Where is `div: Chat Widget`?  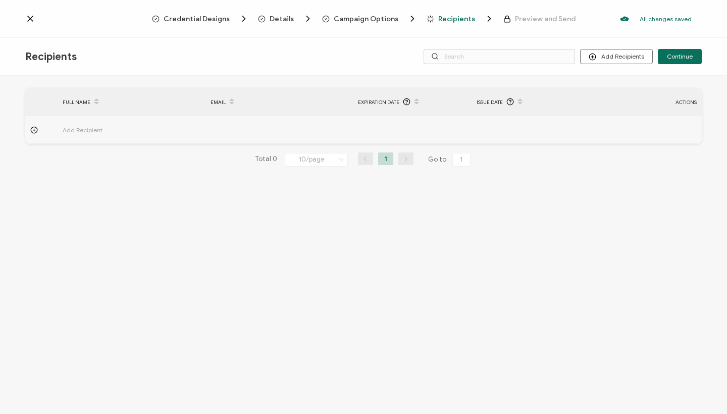 div: Chat Widget is located at coordinates (702, 390).